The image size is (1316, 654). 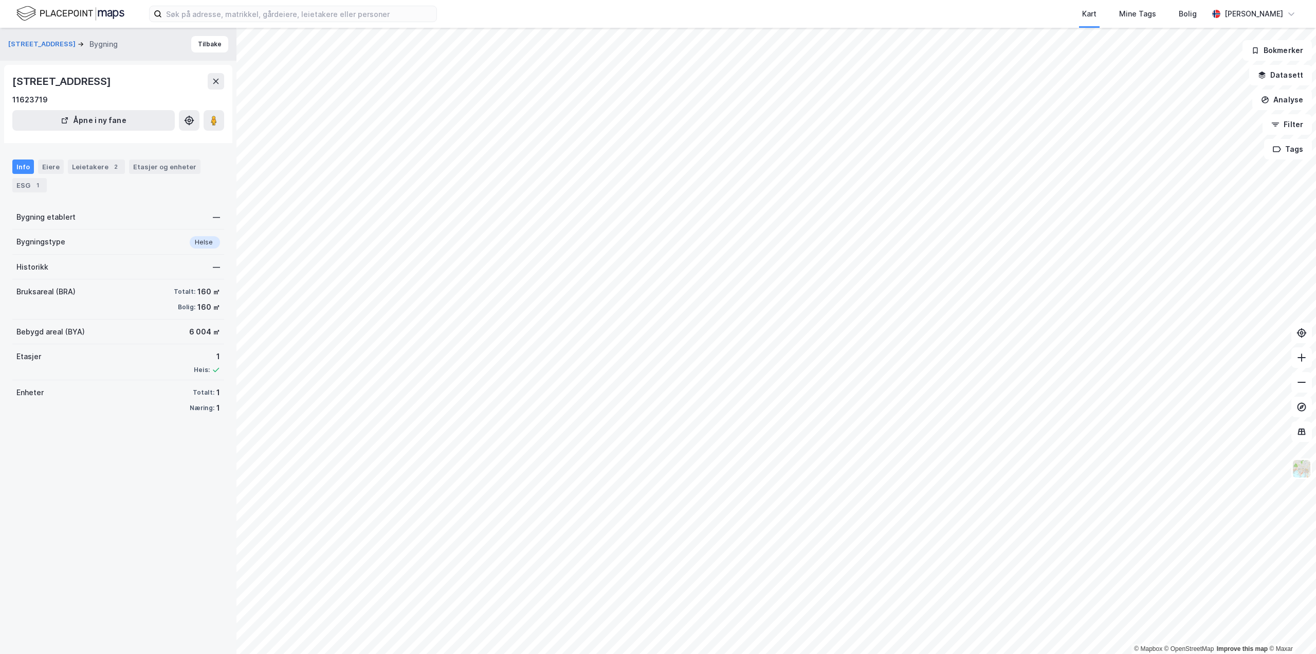 I want to click on button: Tilbake, so click(x=210, y=44).